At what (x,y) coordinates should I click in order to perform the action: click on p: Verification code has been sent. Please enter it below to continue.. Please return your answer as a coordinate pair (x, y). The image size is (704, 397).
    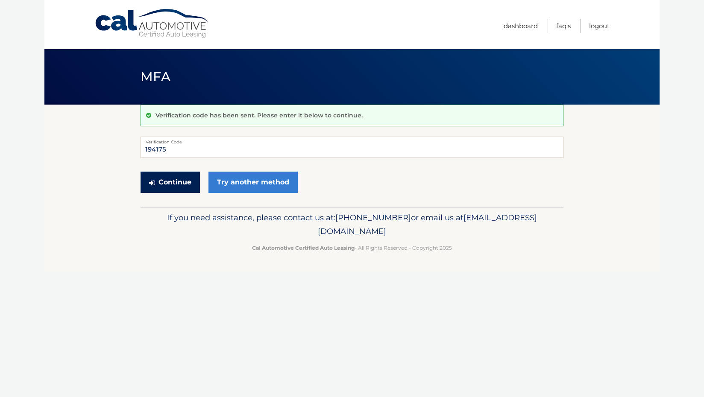
    Looking at the image, I should click on (259, 115).